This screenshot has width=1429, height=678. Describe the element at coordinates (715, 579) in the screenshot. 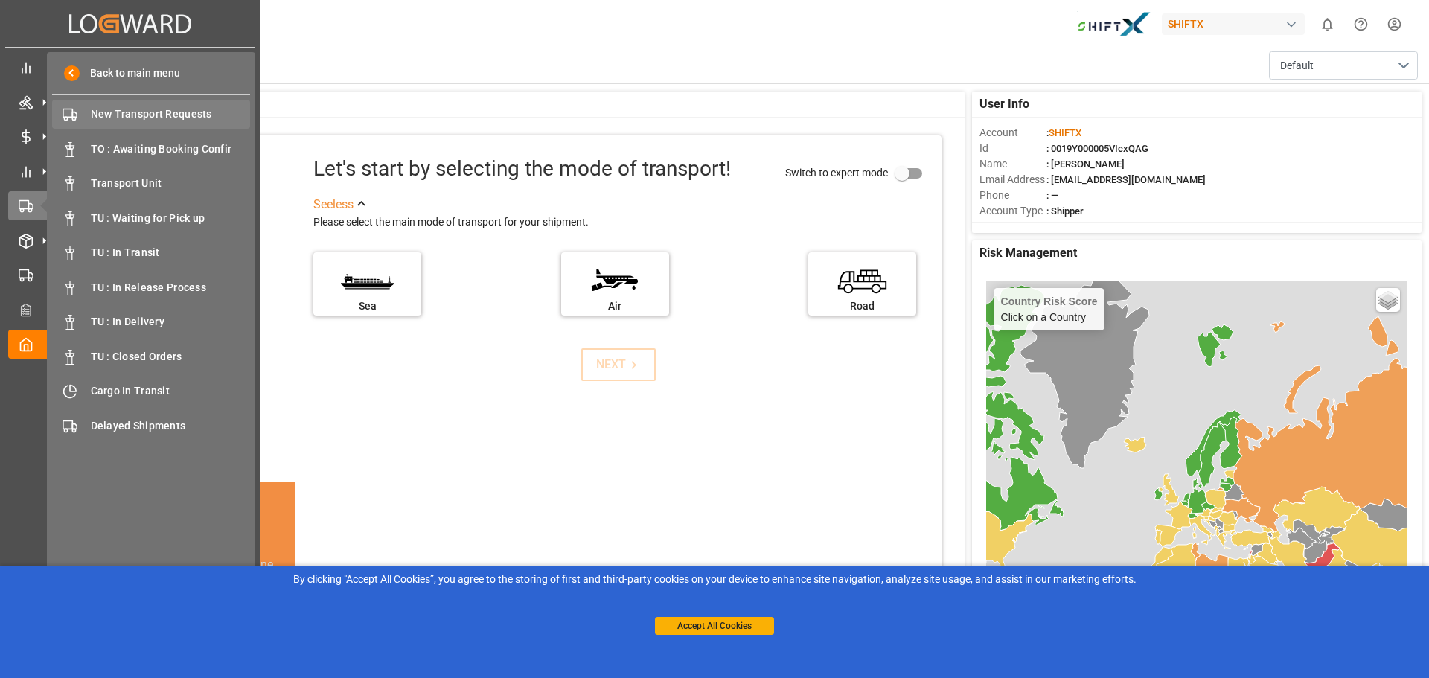

I see `div: By clicking "Accept All Cookies”, you agree to the storing of first and third-party cookies on yo...` at that location.